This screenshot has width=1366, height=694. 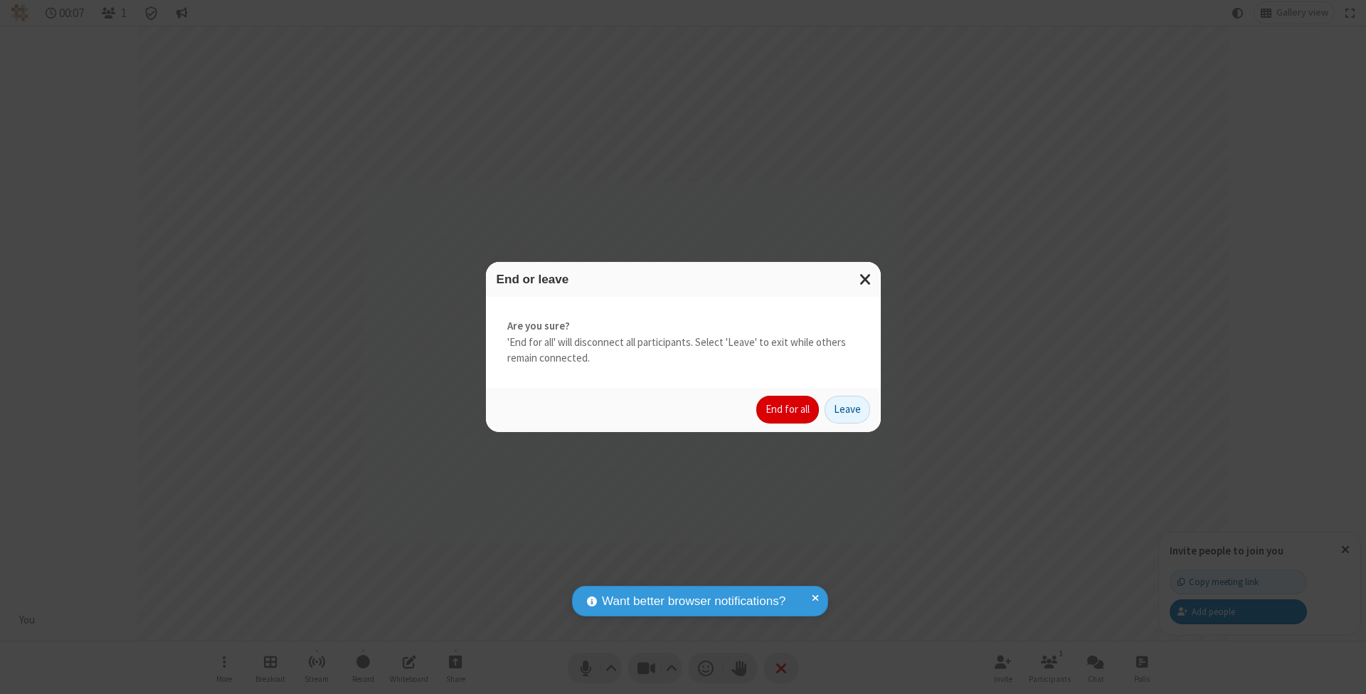 What do you see at coordinates (694, 601) in the screenshot?
I see `span: Want better browser notifications?` at bounding box center [694, 601].